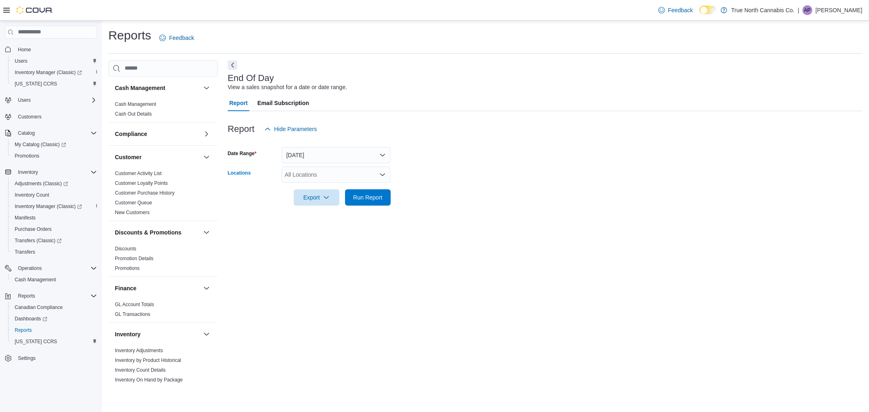 This screenshot has width=869, height=412. Describe the element at coordinates (157, 134) in the screenshot. I see `button: Compliance` at that location.